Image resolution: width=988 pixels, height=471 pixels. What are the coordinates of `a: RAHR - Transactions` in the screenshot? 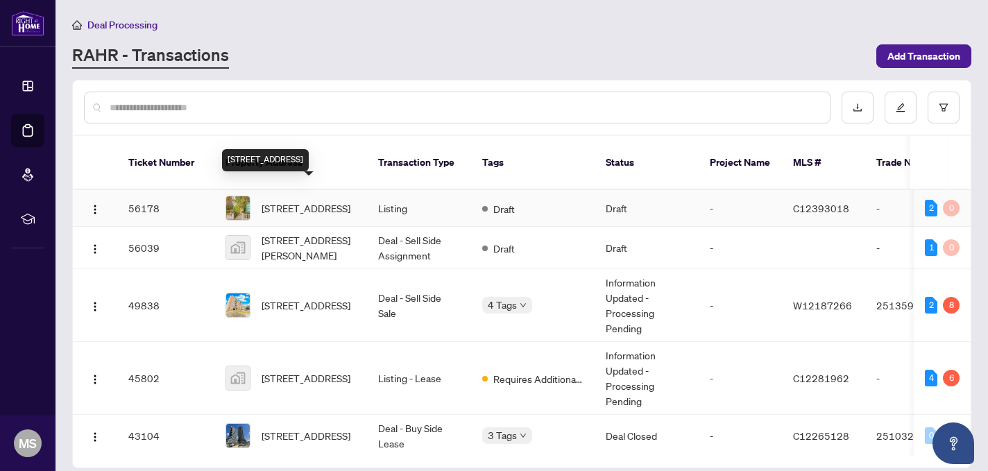 It's located at (151, 56).